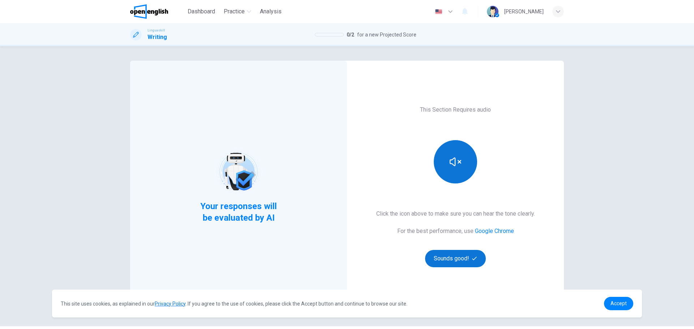 The height and width of the screenshot is (329, 694). I want to click on span: This site uses cookies, as explained in our . If you agree to the use of cookies, please click th..., so click(234, 304).